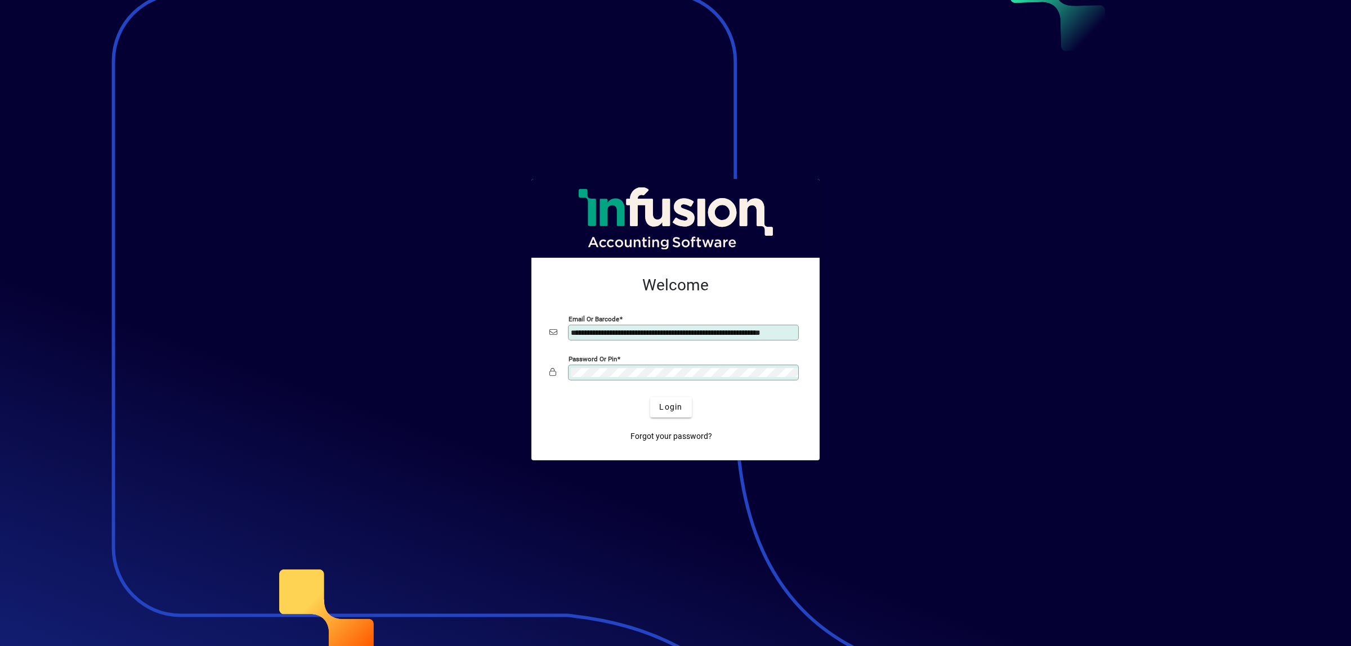 The image size is (1351, 646). What do you see at coordinates (593, 359) in the screenshot?
I see `mat-label: Password or Pin` at bounding box center [593, 359].